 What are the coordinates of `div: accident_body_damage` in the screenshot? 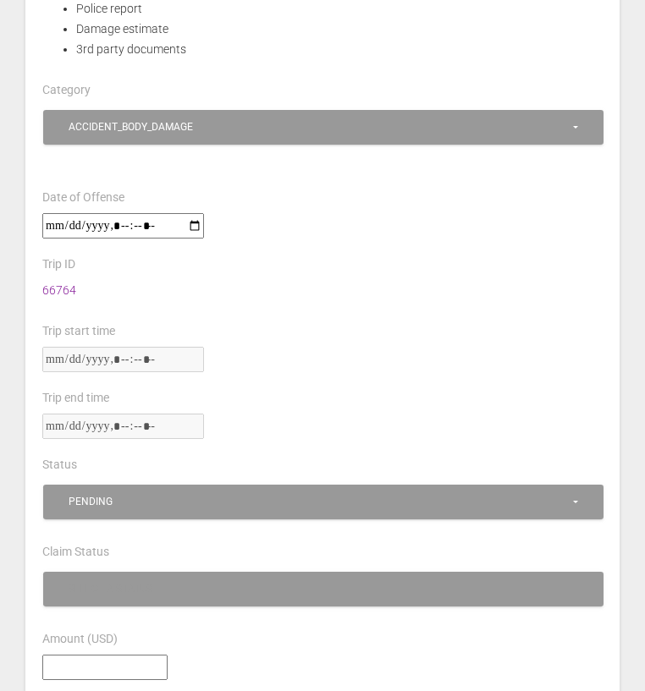 It's located at (319, 127).